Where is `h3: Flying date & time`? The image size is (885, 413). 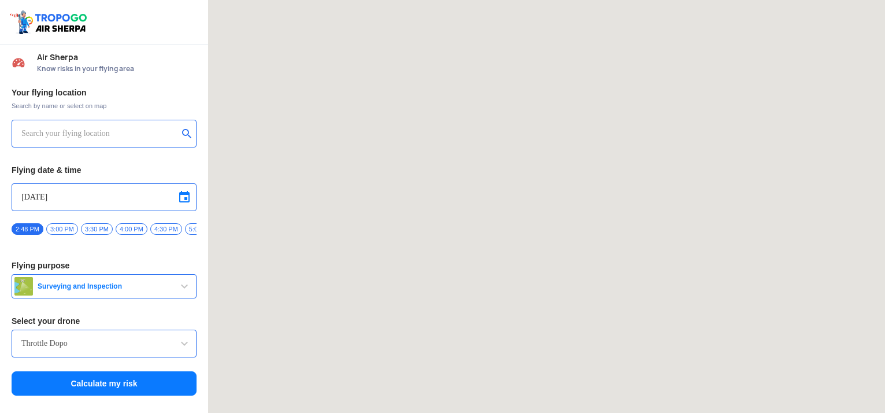 h3: Flying date & time is located at coordinates (104, 170).